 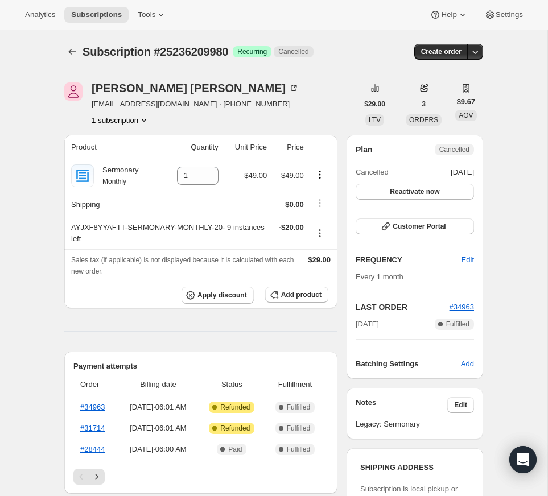 What do you see at coordinates (379, 276) in the screenshot?
I see `span: Every 1 month` at bounding box center [379, 276].